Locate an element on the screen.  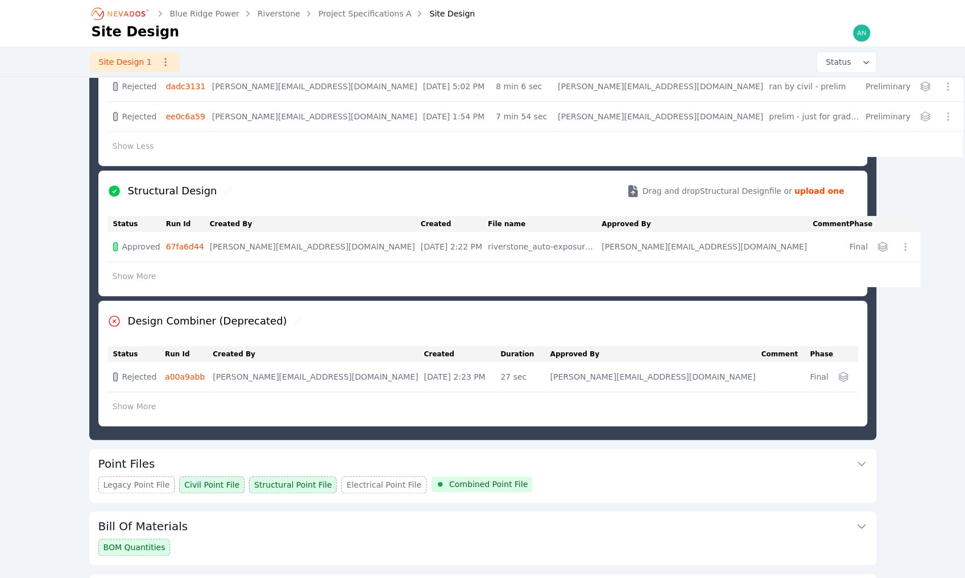
span: Approved is located at coordinates (141, 247).